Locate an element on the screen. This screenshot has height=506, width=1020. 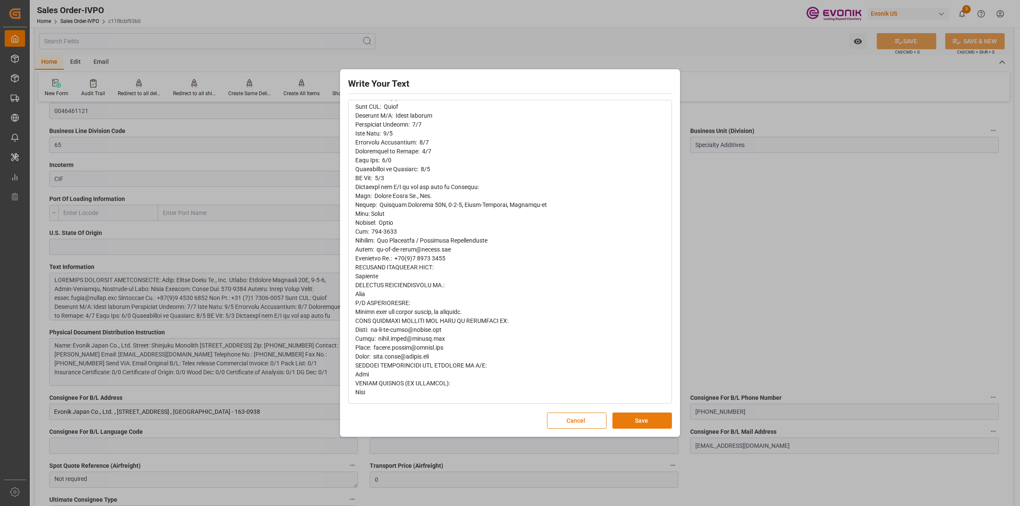
h2: Write Your Text is located at coordinates (510, 84).